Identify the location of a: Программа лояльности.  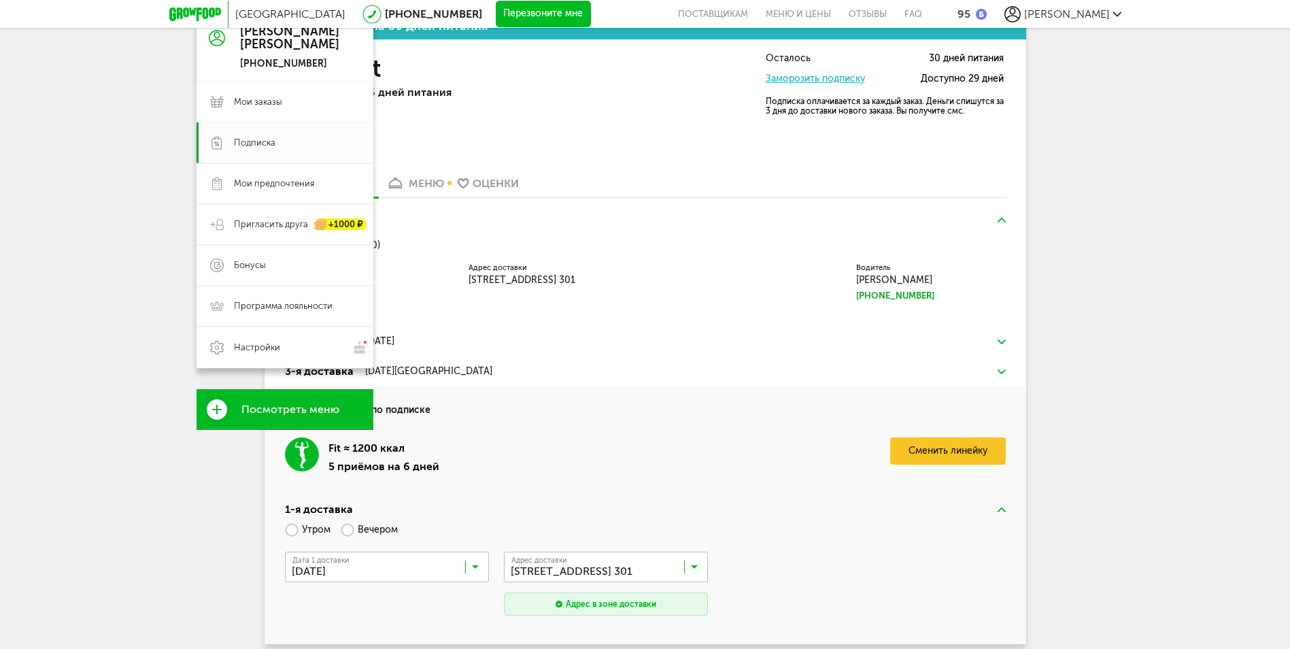
(285, 306).